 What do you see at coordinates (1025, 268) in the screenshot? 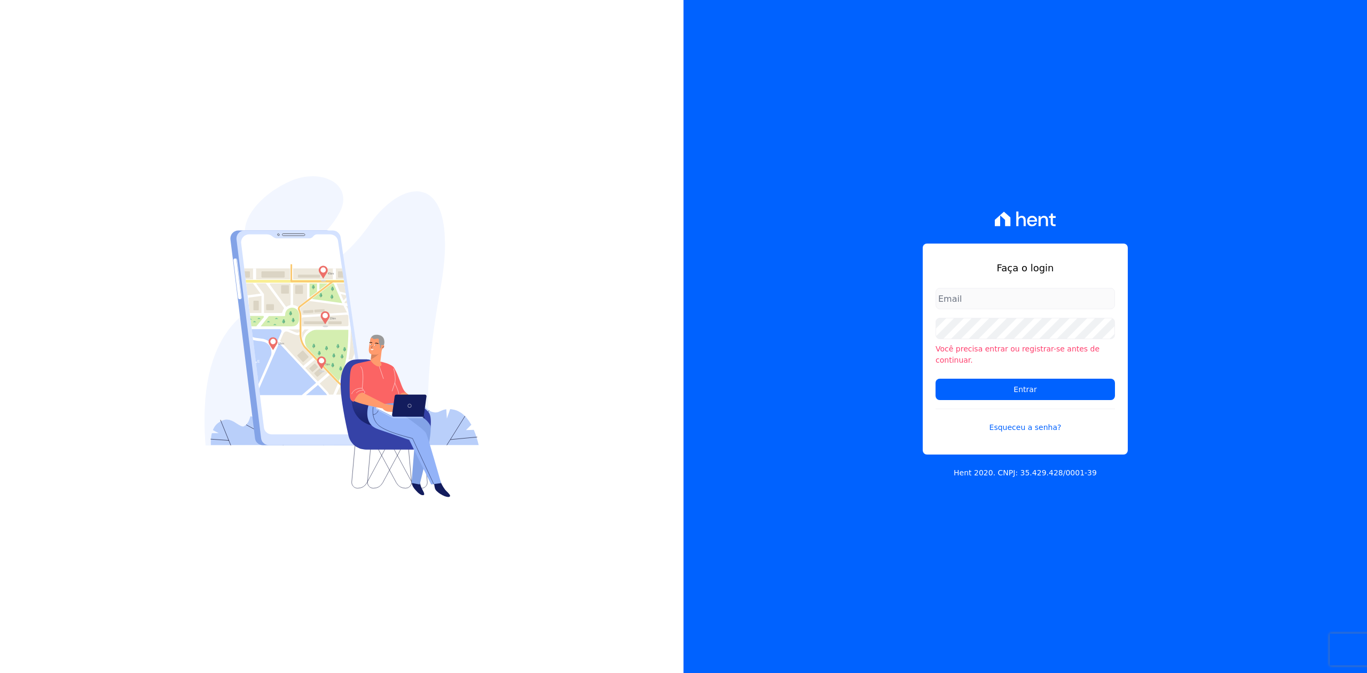
I see `h1: Faça o login` at bounding box center [1025, 268].